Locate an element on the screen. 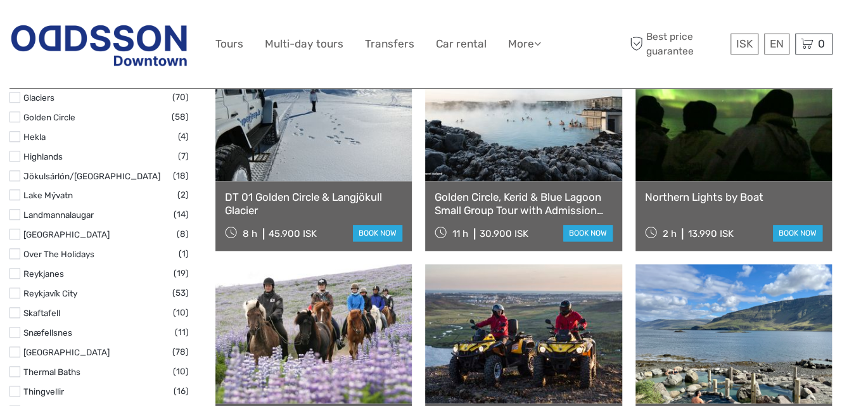  div: 13.990 ISK is located at coordinates (711, 234).